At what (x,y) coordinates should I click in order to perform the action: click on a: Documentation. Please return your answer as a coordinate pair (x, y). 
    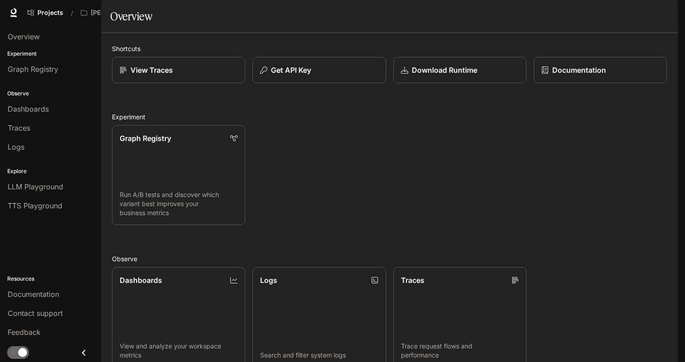
    Looking at the image, I should click on (600, 70).